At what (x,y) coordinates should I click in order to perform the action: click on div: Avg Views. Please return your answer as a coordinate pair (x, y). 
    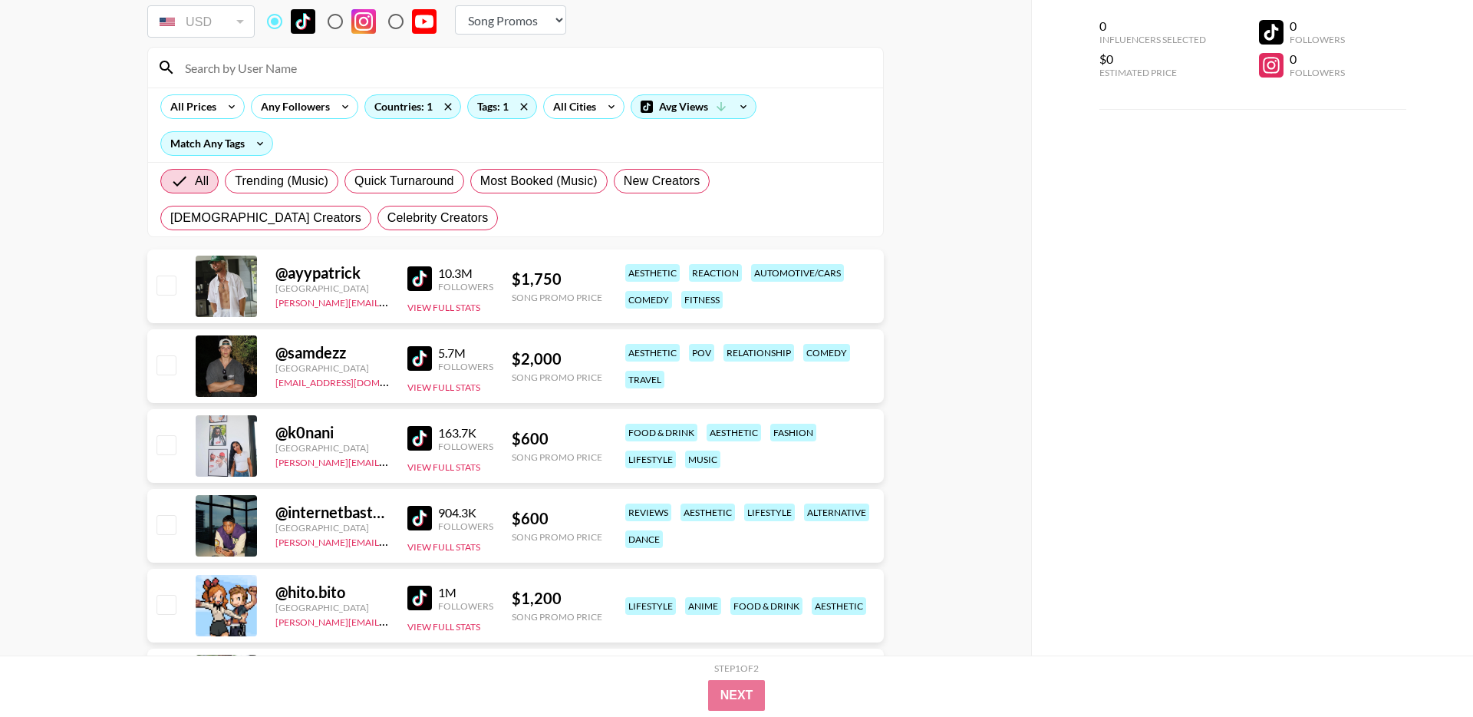
    Looking at the image, I should click on (694, 107).